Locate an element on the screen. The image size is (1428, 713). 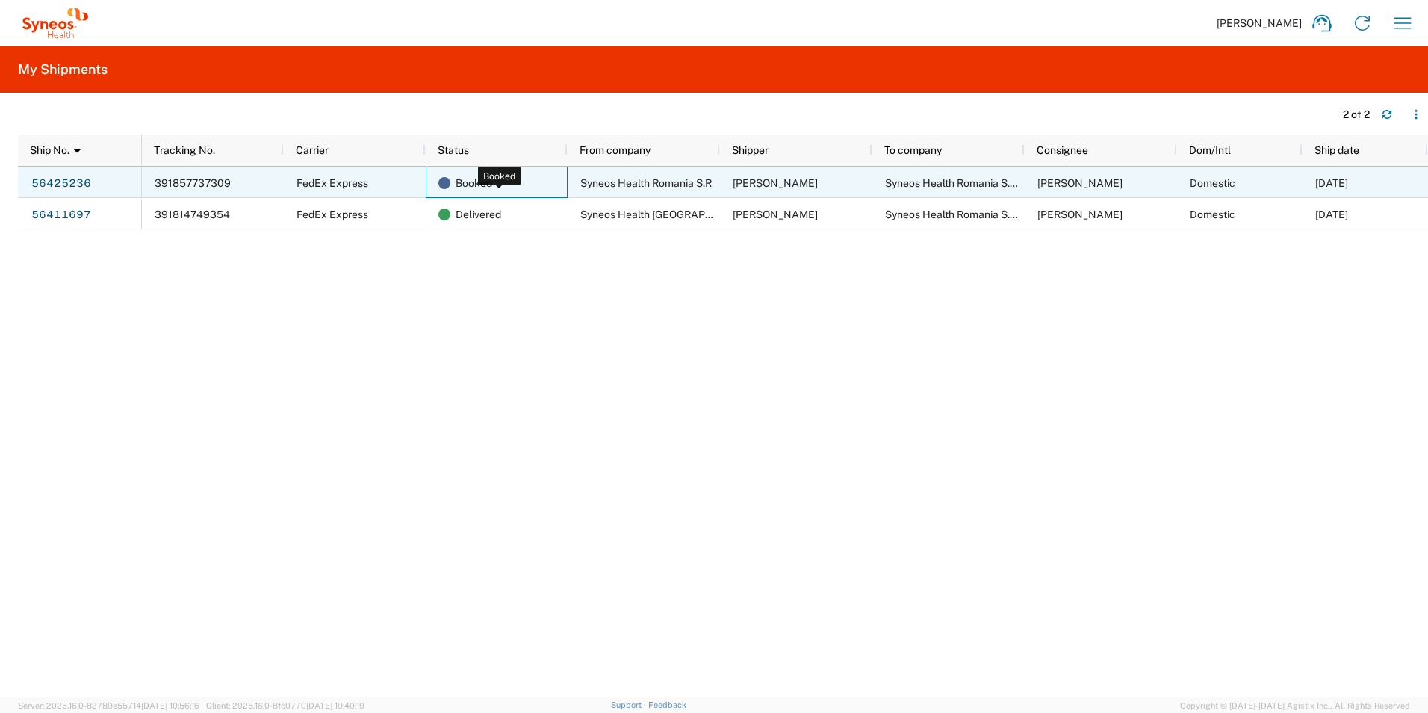
a: 56425236 is located at coordinates (61, 183).